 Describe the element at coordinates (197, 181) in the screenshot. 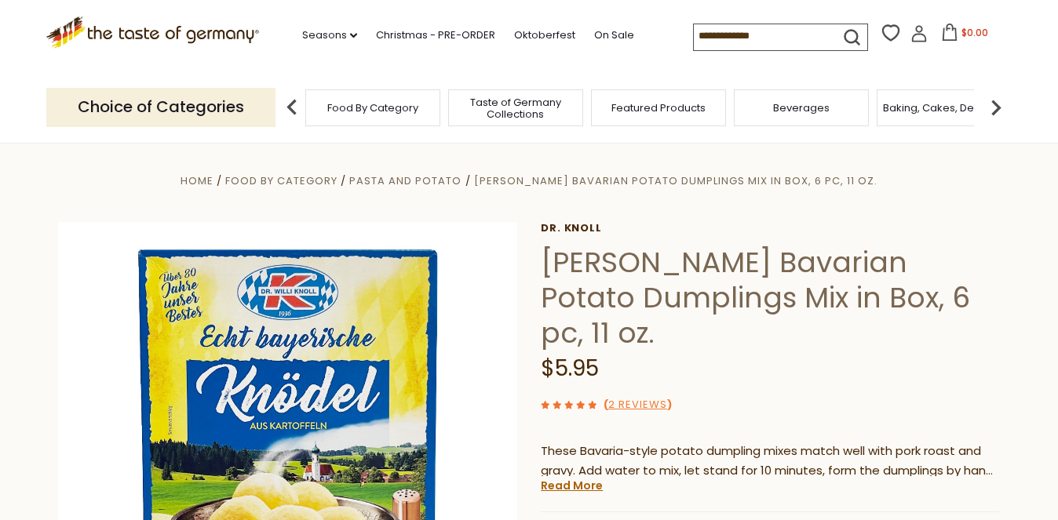

I see `a: Home` at that location.